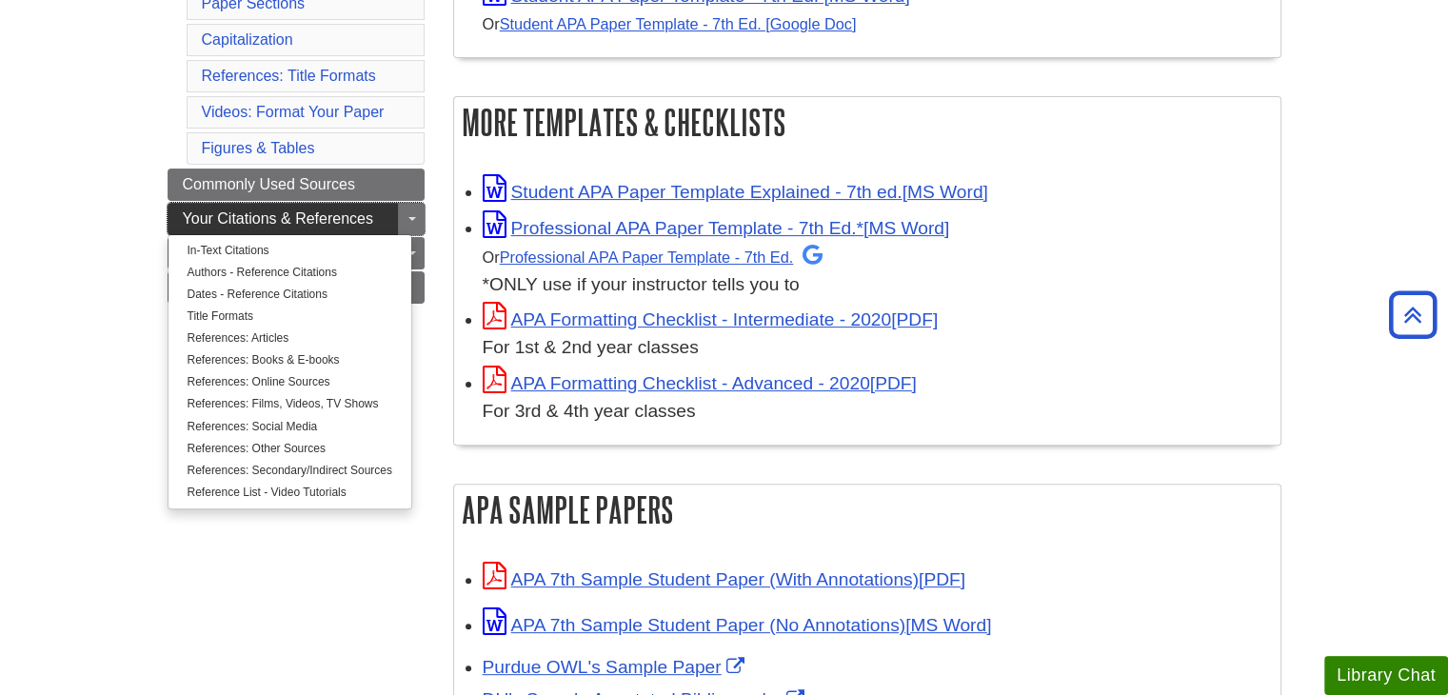 The width and height of the screenshot is (1448, 695). I want to click on div: For 3rd & 4th year classes, so click(877, 411).